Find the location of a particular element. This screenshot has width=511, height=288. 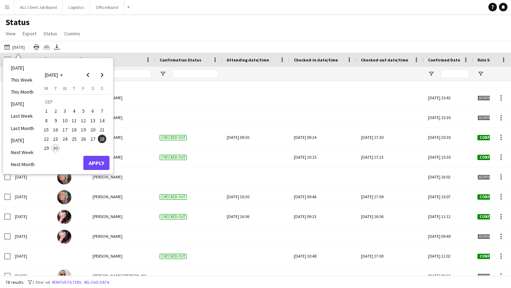

span: Checked-out date/time is located at coordinates (384, 60).